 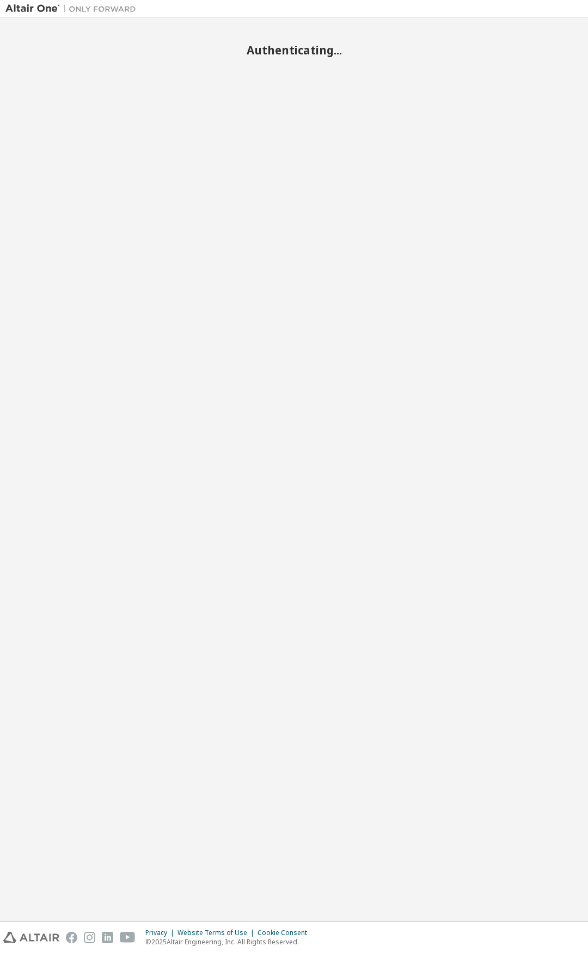 What do you see at coordinates (71, 937) in the screenshot?
I see `img: facebook.svg` at bounding box center [71, 937].